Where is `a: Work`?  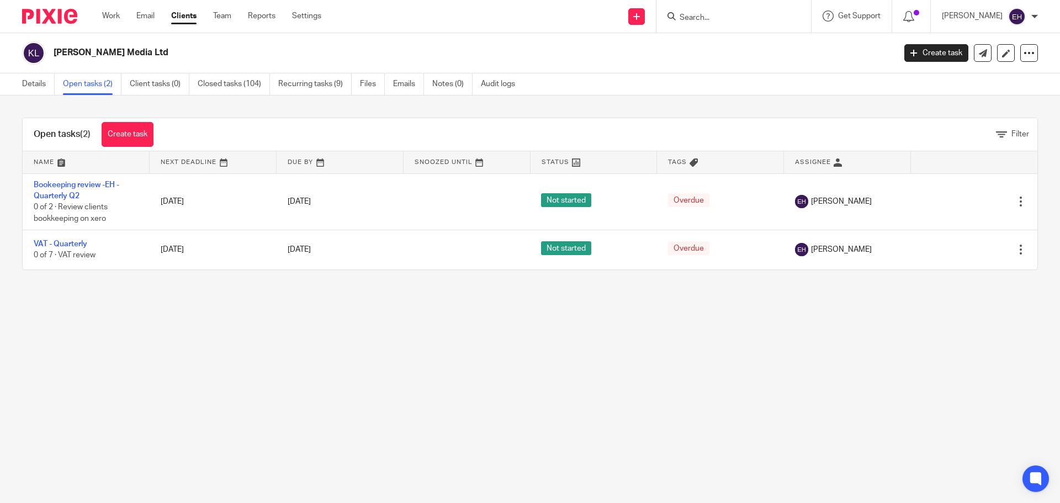 a: Work is located at coordinates (111, 16).